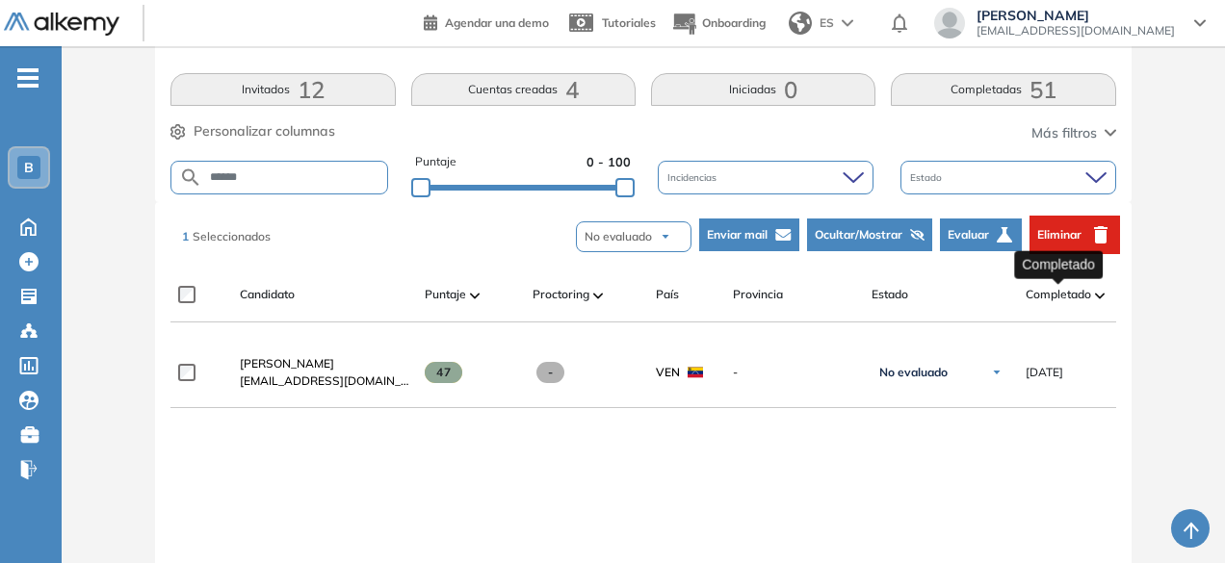 The image size is (1225, 563). I want to click on span: Eliminar, so click(1059, 235).